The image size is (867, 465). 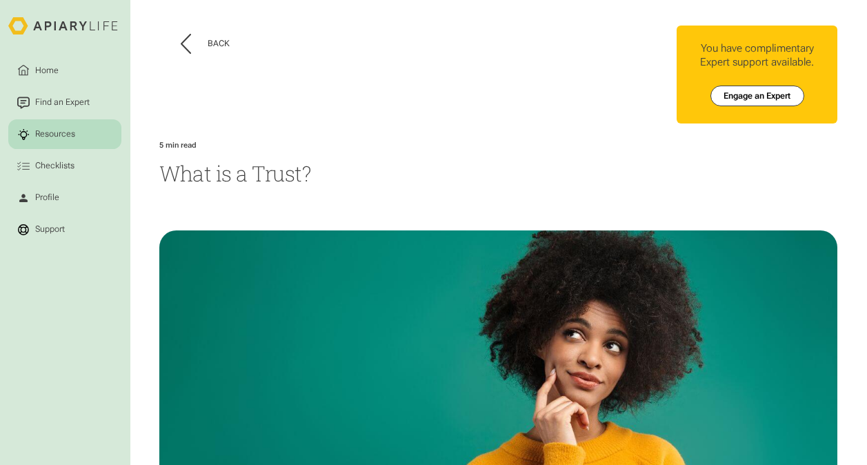 I want to click on a: Home, so click(x=65, y=70).